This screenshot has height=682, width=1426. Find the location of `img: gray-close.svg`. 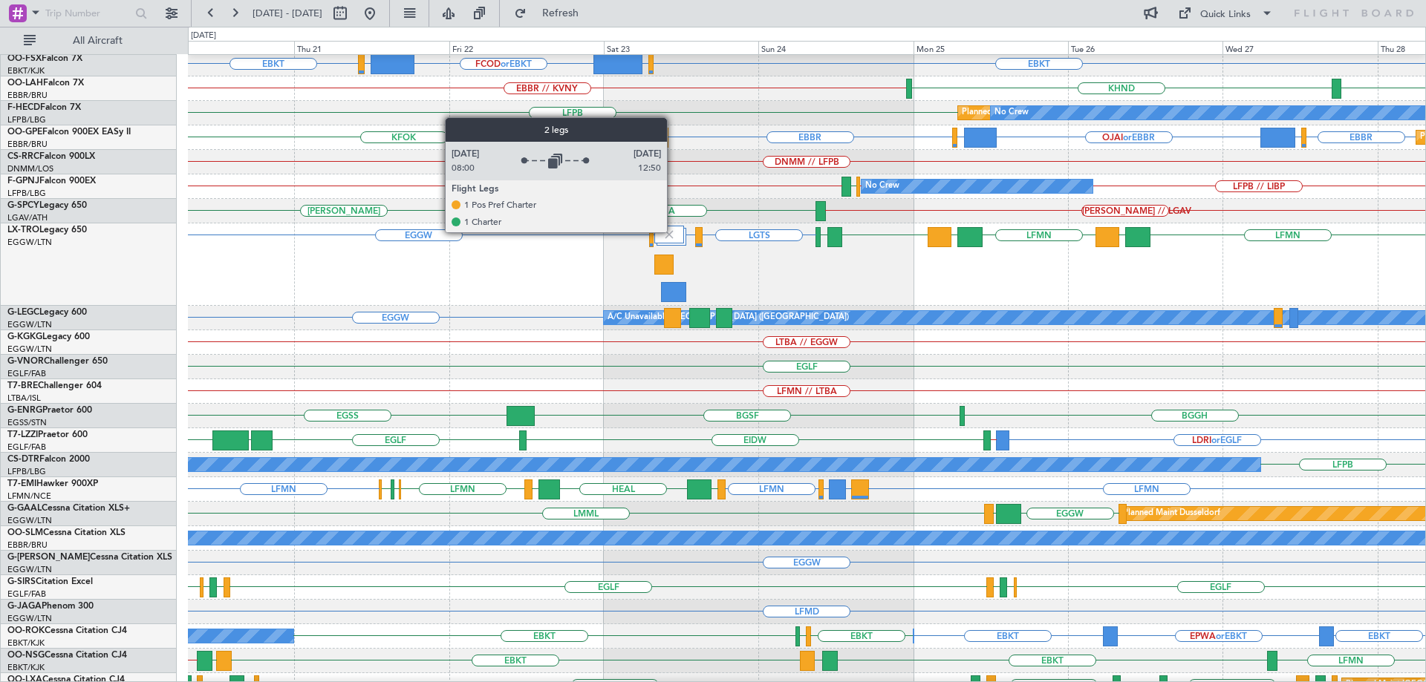

img: gray-close.svg is located at coordinates (669, 235).